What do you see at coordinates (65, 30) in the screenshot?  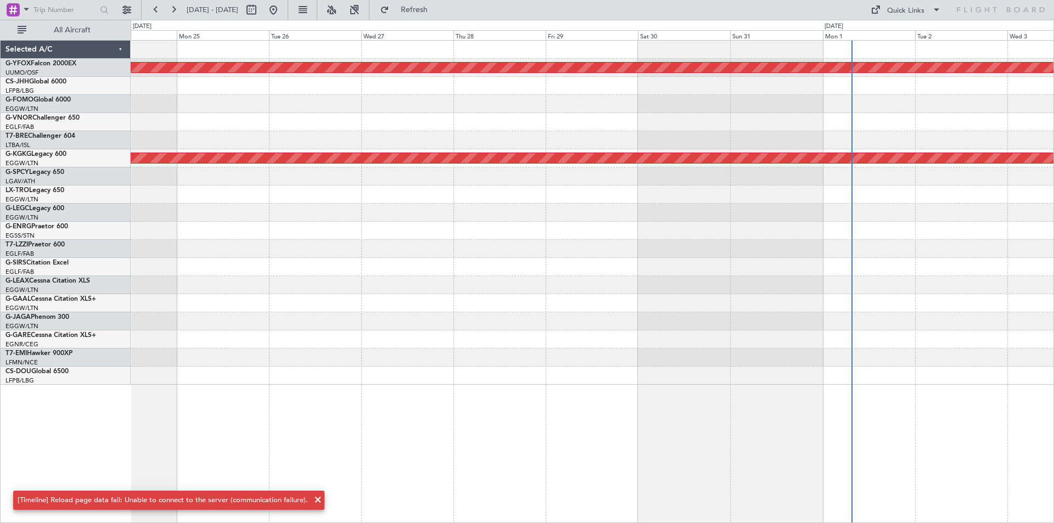 I see `button: All Aircraft` at bounding box center [65, 30].